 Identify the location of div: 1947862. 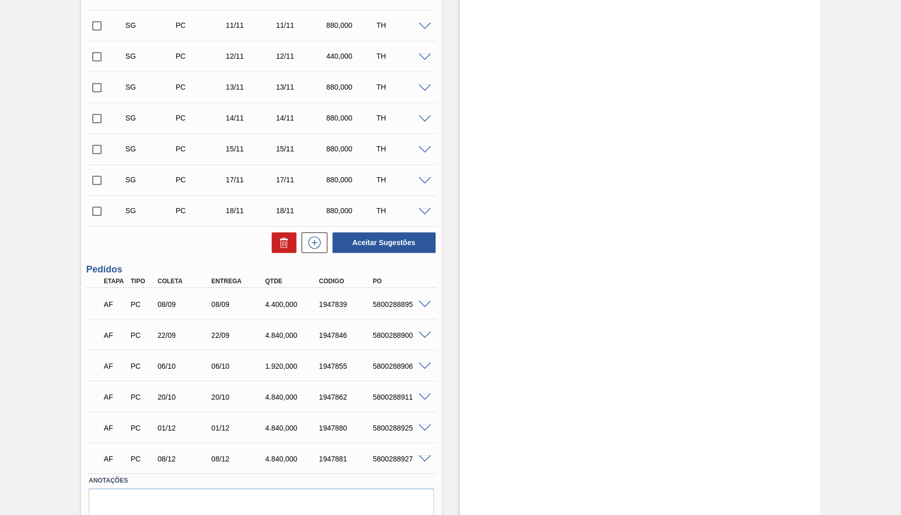
(346, 397).